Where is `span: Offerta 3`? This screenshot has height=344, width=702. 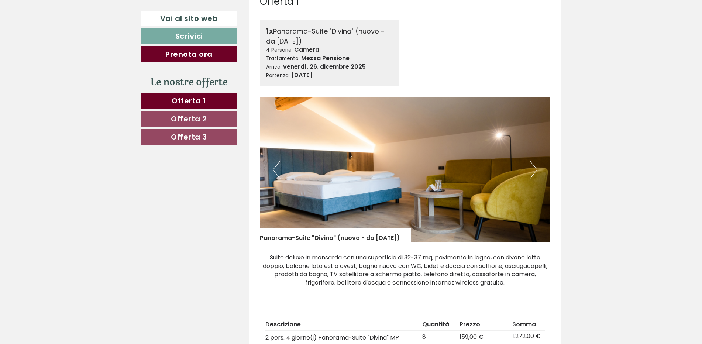 span: Offerta 3 is located at coordinates (189, 137).